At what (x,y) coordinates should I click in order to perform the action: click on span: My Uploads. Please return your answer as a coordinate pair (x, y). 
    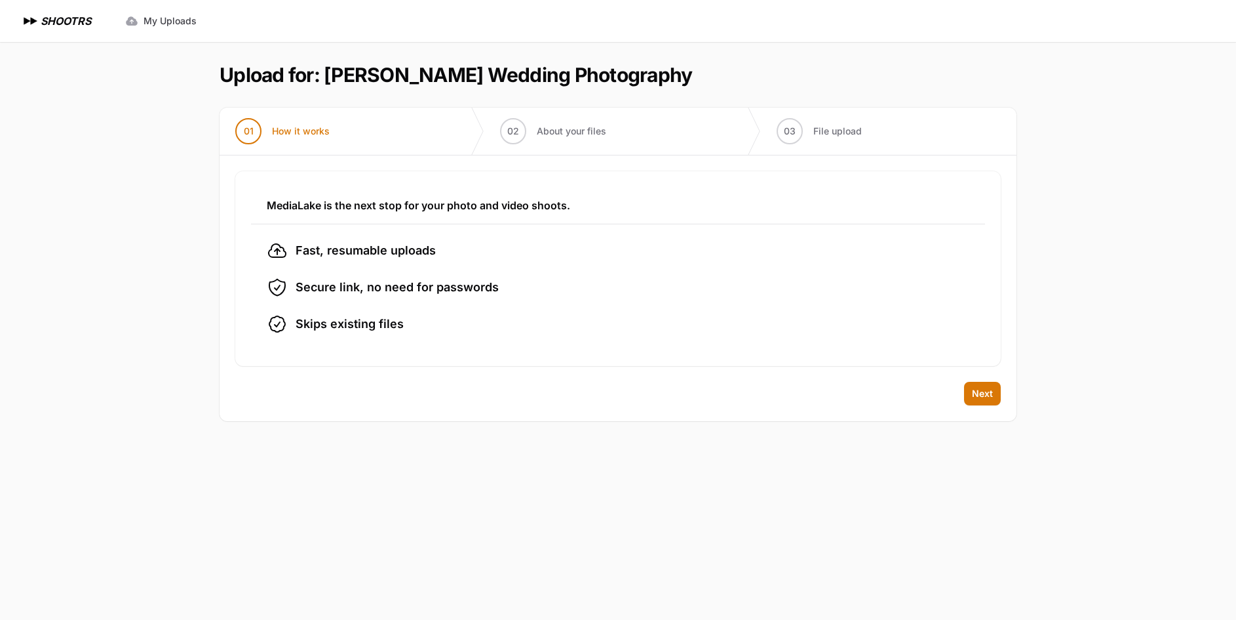
    Looking at the image, I should click on (170, 21).